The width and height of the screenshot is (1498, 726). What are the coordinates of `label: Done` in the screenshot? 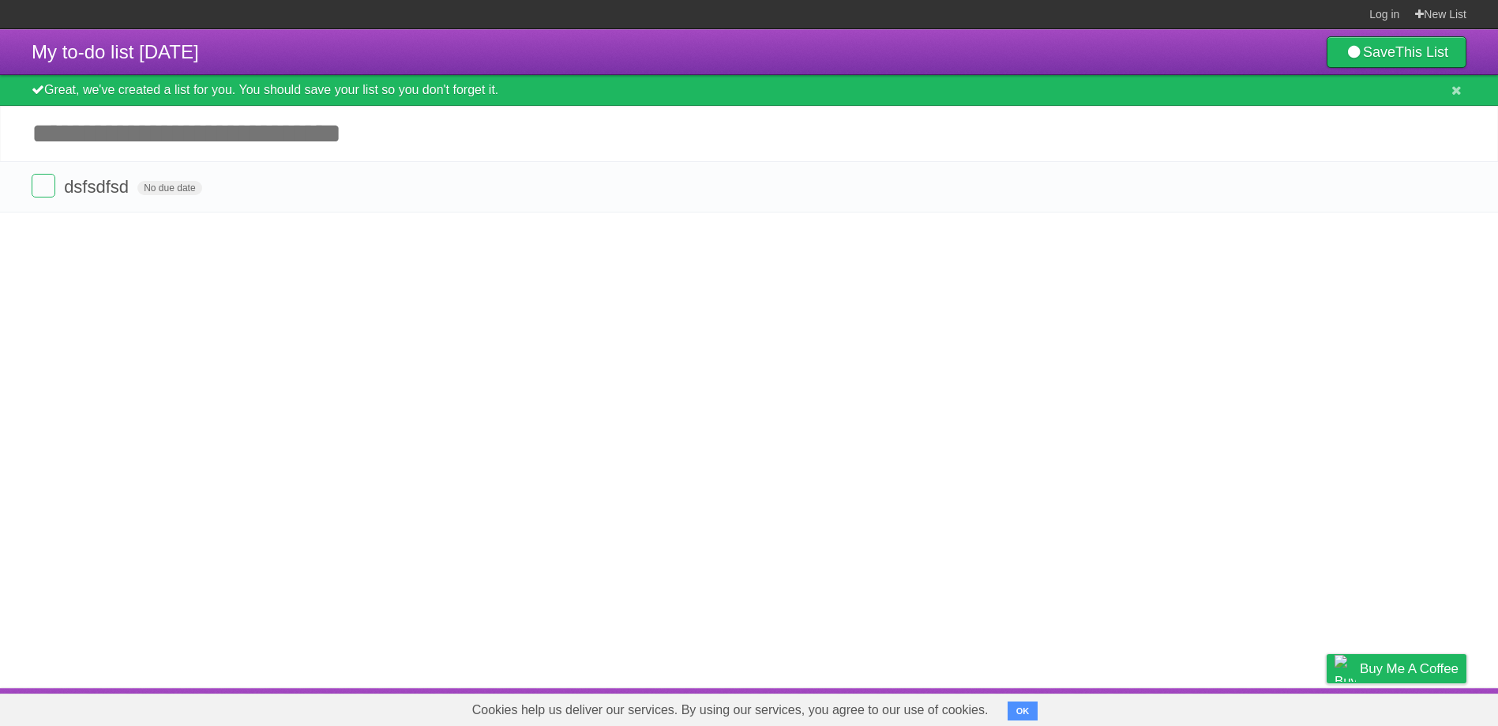 It's located at (43, 186).